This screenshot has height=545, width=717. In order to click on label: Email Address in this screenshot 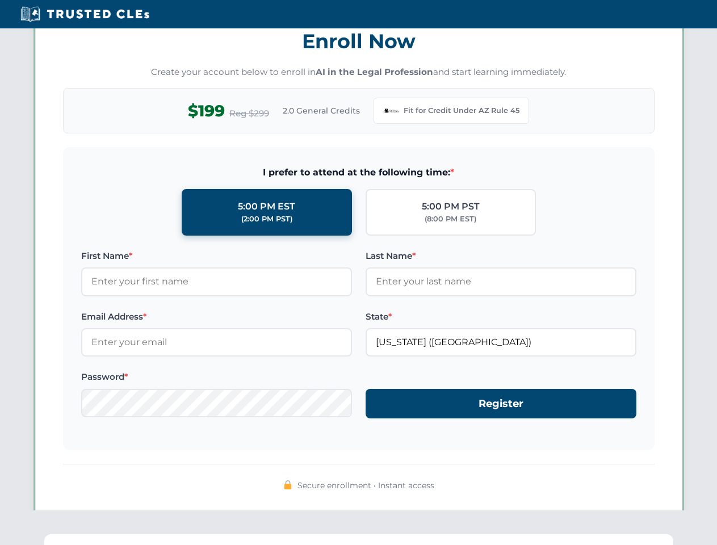, I will do `click(216, 317)`.